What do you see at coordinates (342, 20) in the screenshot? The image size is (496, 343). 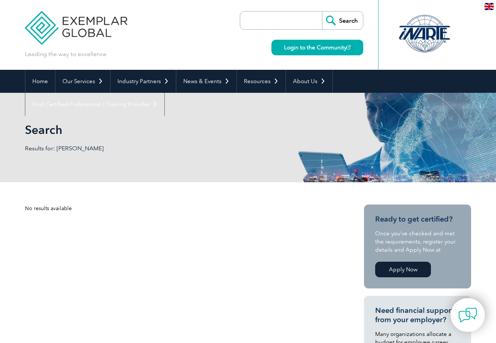 I see `input: Search` at bounding box center [342, 20].